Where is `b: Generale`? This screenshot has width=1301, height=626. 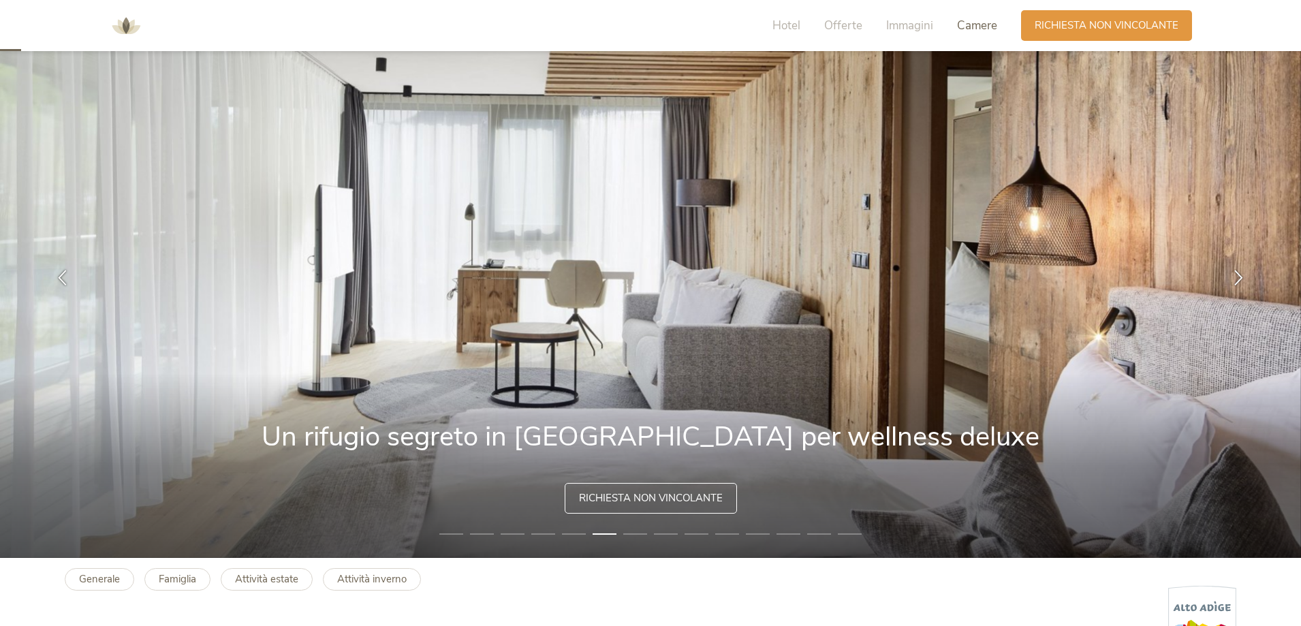
b: Generale is located at coordinates (99, 579).